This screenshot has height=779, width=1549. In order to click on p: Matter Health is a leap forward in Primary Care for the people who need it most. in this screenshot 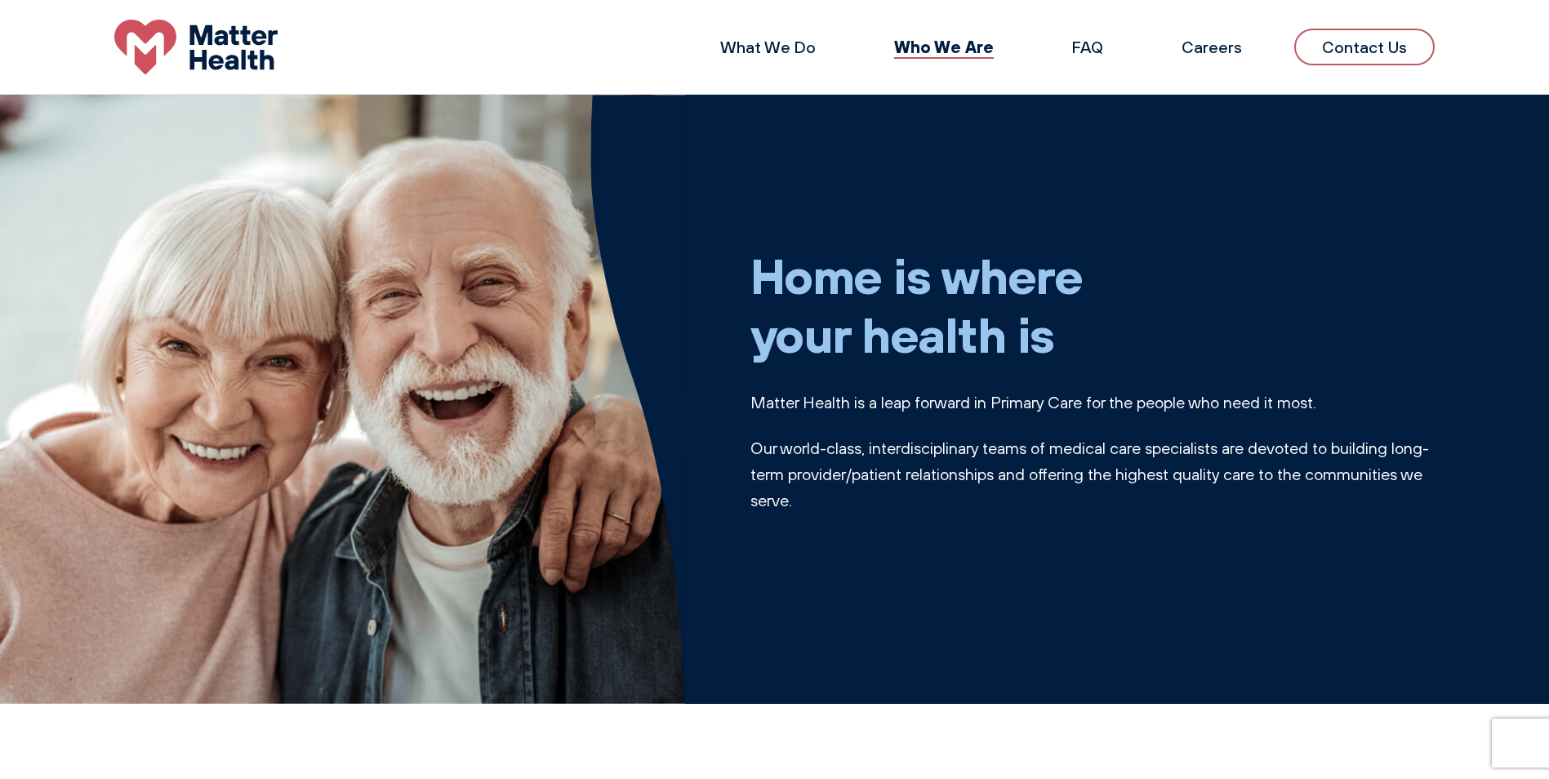, I will do `click(1092, 402)`.